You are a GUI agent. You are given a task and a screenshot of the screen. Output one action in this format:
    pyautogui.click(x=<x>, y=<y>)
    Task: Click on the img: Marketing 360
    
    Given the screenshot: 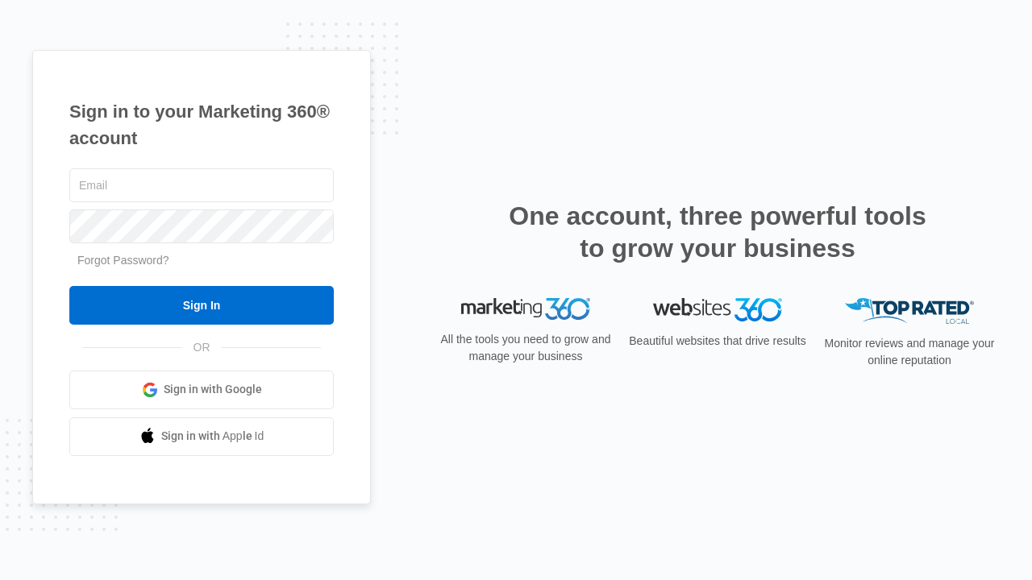 What is the action you would take?
    pyautogui.click(x=525, y=309)
    